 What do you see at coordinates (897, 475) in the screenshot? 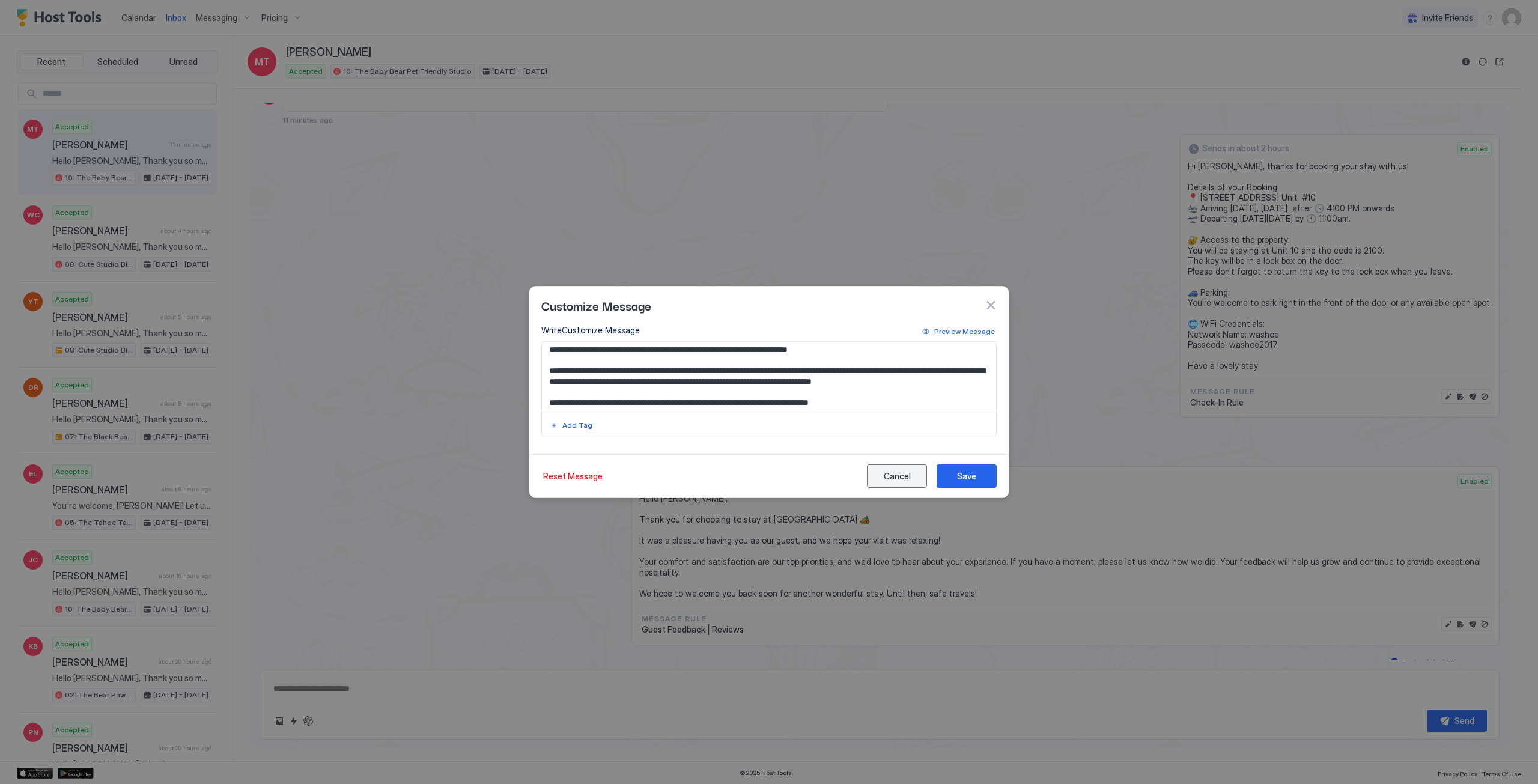
I see `button: Cancel` at bounding box center [897, 475].